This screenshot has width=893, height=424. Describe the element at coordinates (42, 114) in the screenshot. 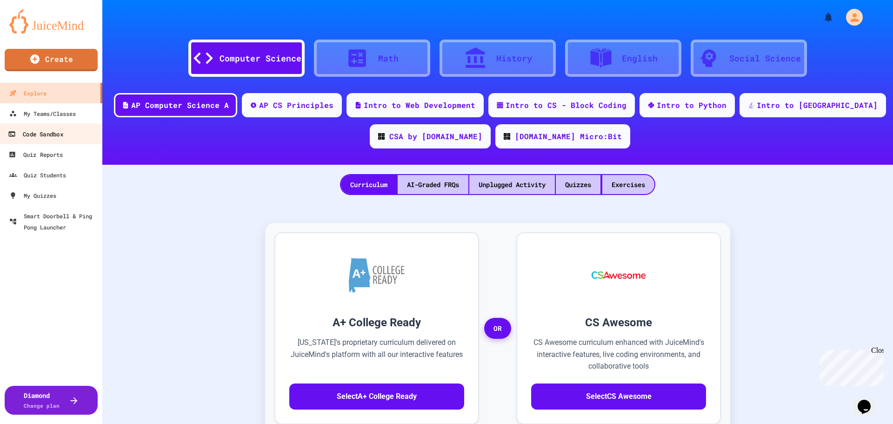

I see `div: My Teams/Classes` at that location.